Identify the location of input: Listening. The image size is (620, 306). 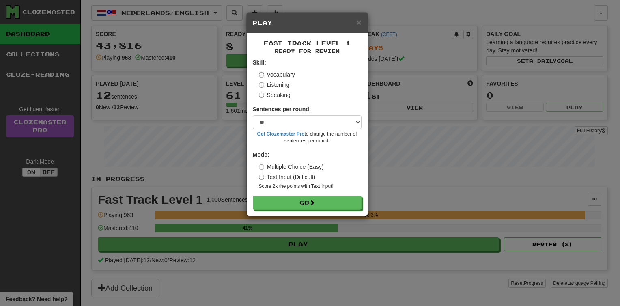
(261, 85).